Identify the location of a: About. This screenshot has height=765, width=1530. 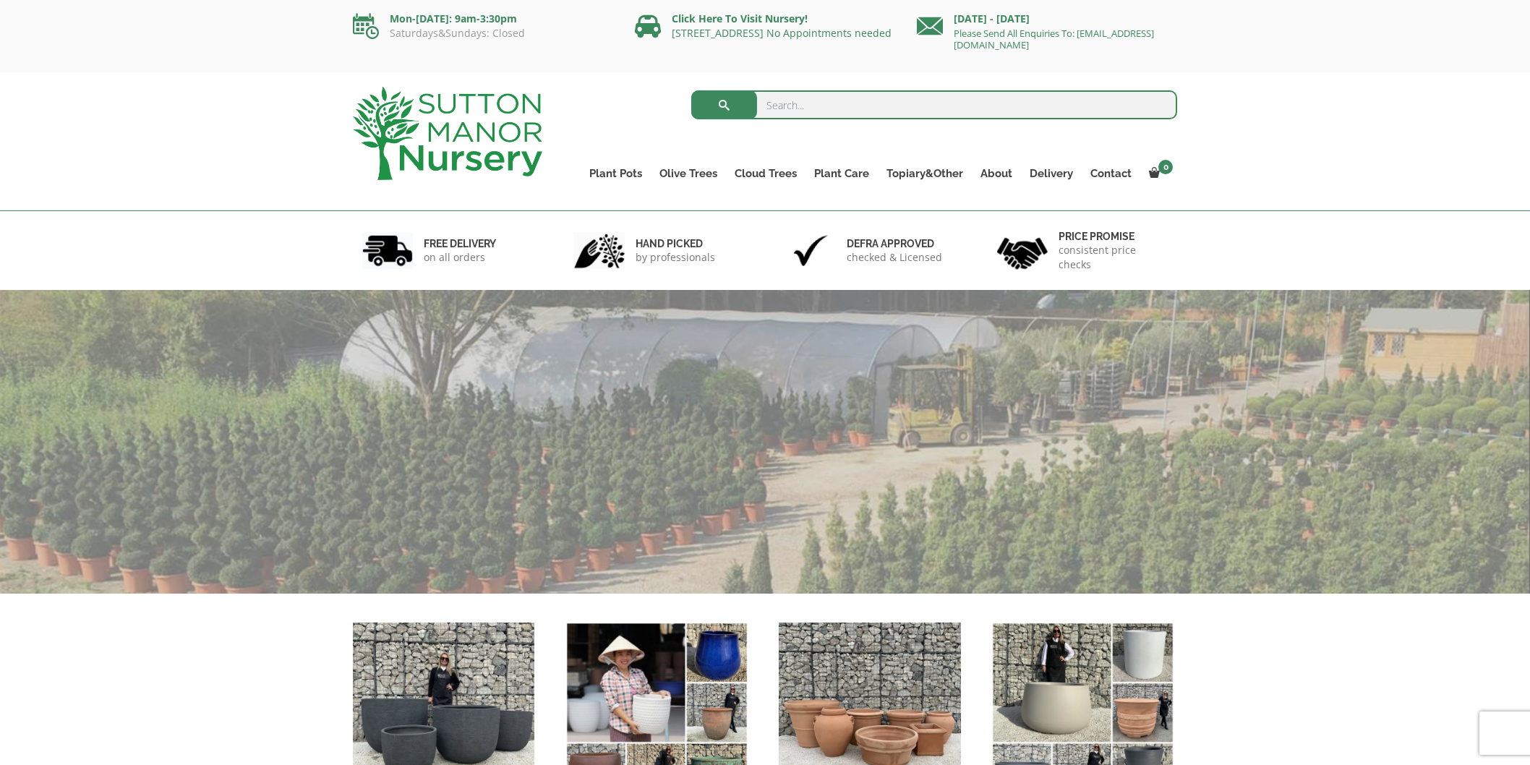
(996, 174).